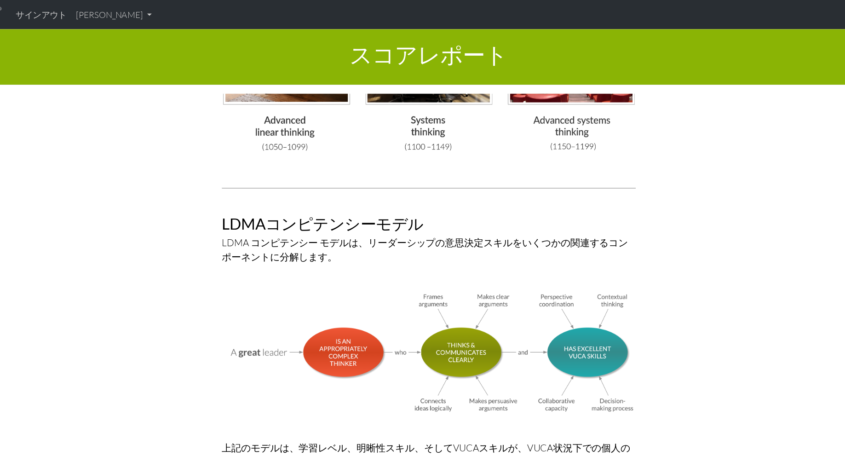 This screenshot has height=456, width=845. What do you see at coordinates (429, 423) in the screenshot?
I see `font: 第二に、彼らのコミュニケーションの仕方は、特に次のようなことに関して、彼らが明確に考えていることを示しています。` at bounding box center [429, 423].